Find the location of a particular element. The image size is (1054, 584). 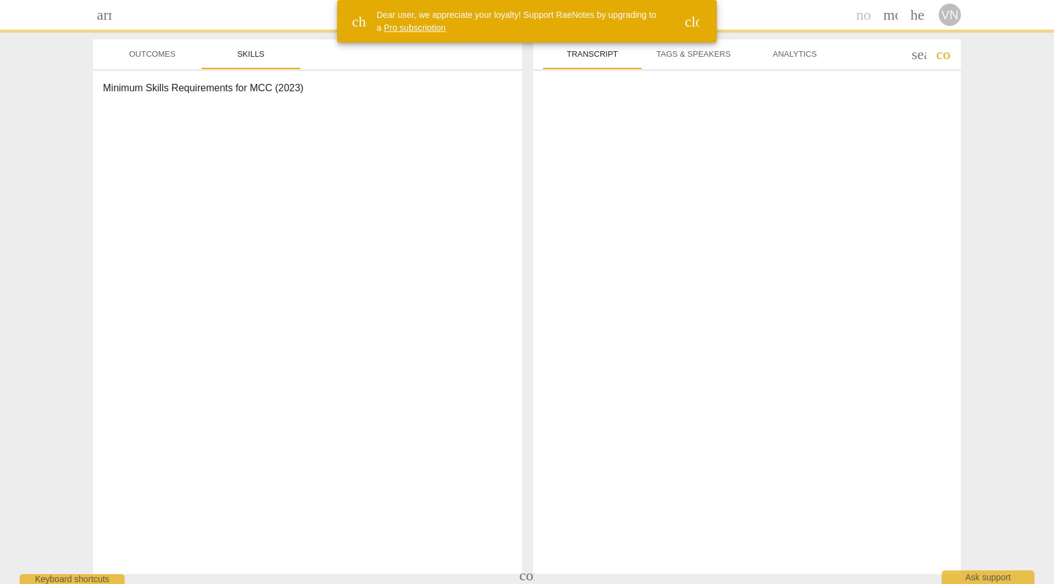

div: VN is located at coordinates (950, 15).